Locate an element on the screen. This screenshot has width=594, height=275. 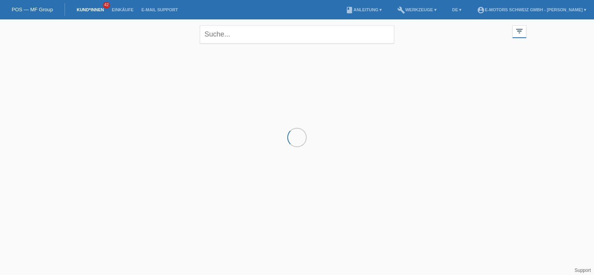
a: buildWerkzeuge ▾ is located at coordinates (417, 10).